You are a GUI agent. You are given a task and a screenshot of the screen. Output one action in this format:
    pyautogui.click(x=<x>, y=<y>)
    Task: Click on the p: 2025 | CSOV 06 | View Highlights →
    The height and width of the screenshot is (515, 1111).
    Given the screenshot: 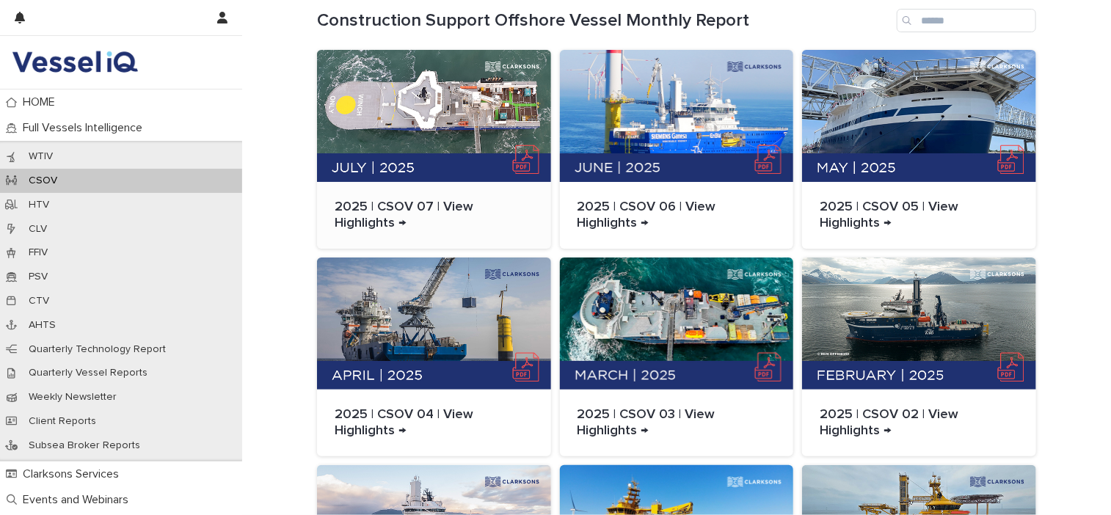 What is the action you would take?
    pyautogui.click(x=676, y=215)
    